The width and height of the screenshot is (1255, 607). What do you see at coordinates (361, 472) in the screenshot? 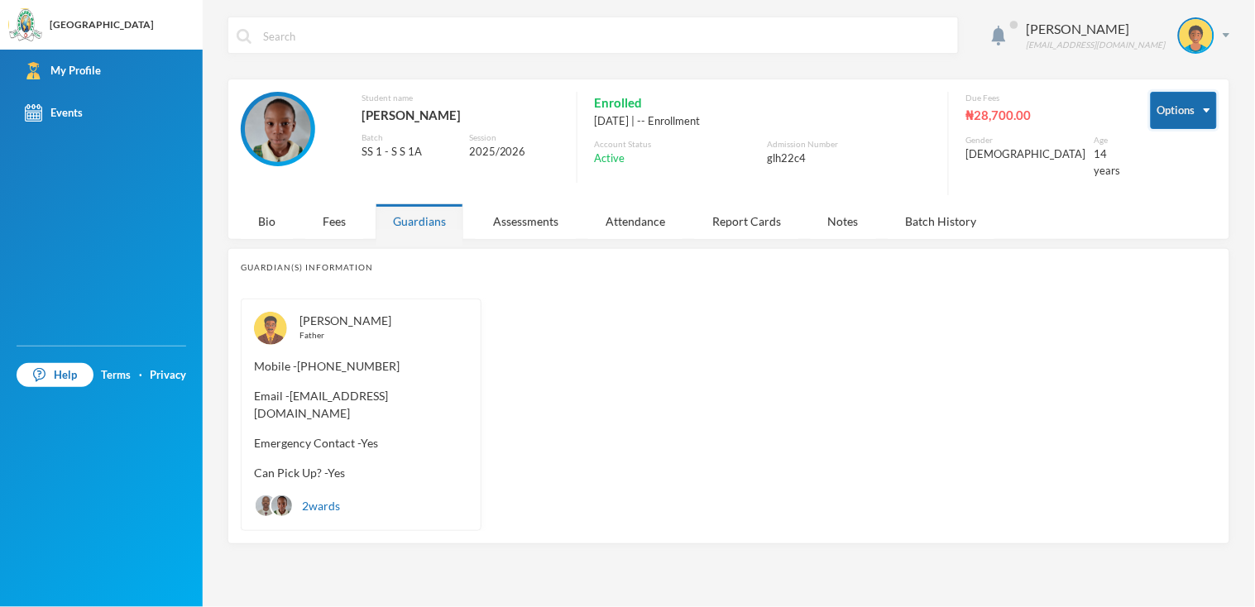
I see `span: Can Pick Up? - Yes` at bounding box center [361, 472].